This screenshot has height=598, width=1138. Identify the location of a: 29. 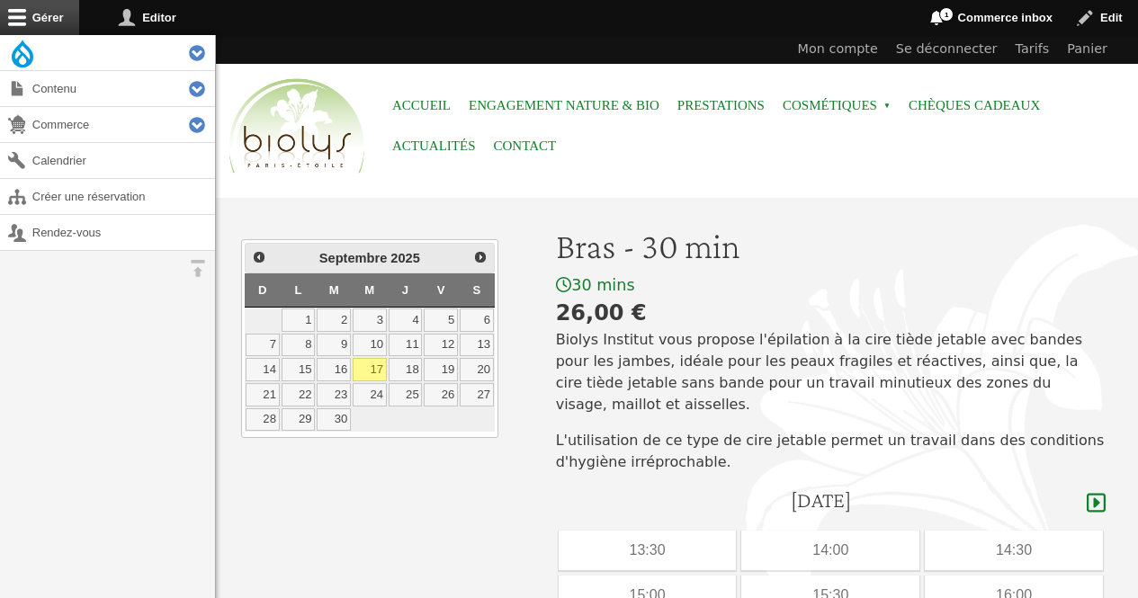
(299, 420).